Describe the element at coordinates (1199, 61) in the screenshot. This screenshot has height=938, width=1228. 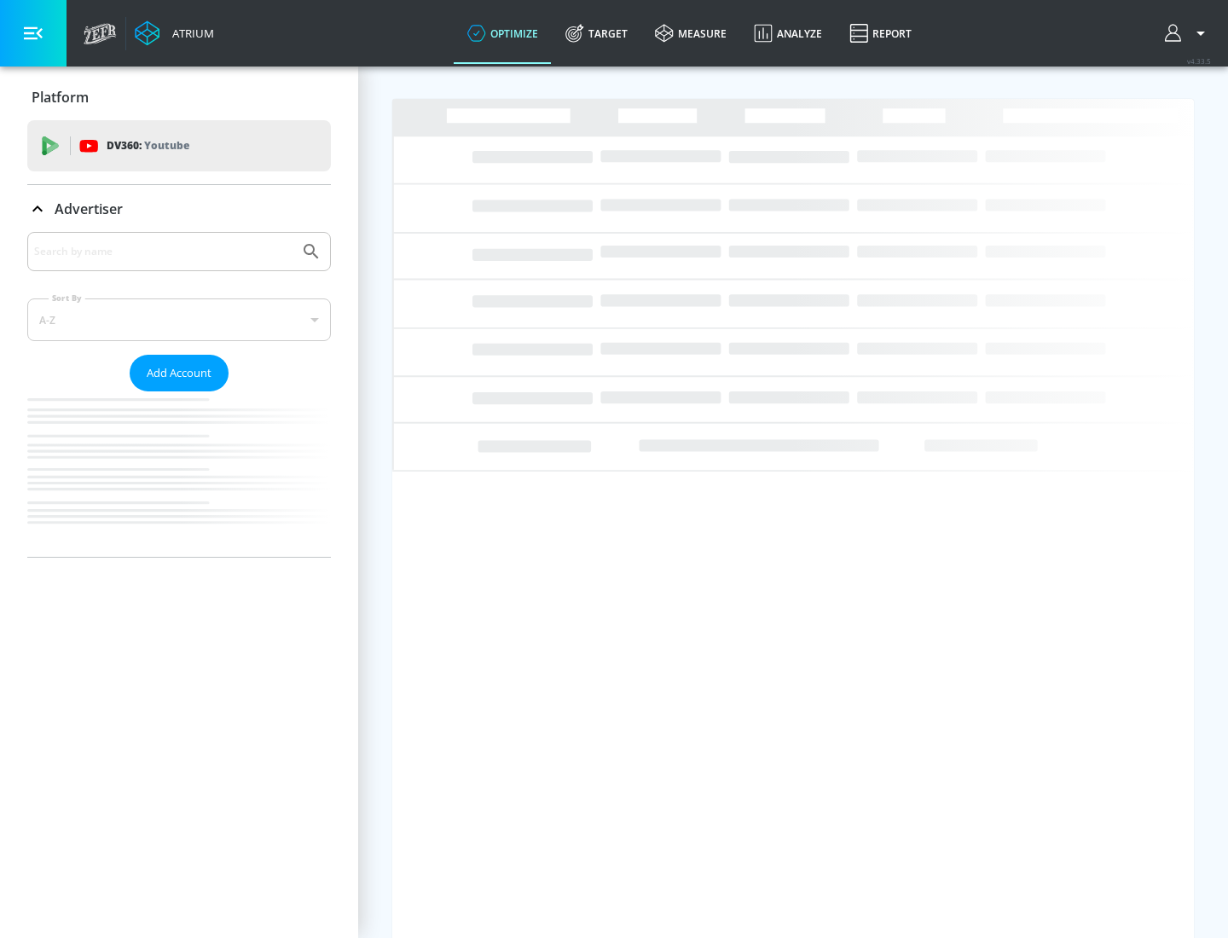
I see `span: v 4.33.5` at that location.